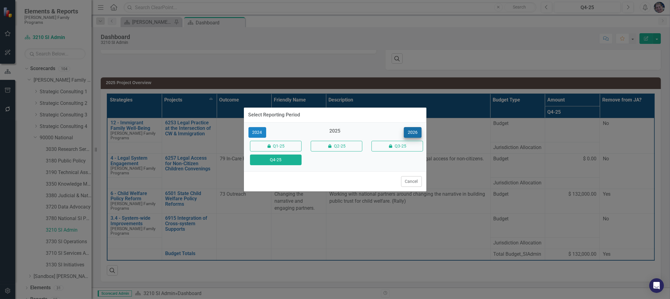 The width and height of the screenshot is (670, 299). Describe the element at coordinates (336, 146) in the screenshot. I see `button: Q2-25` at that location.